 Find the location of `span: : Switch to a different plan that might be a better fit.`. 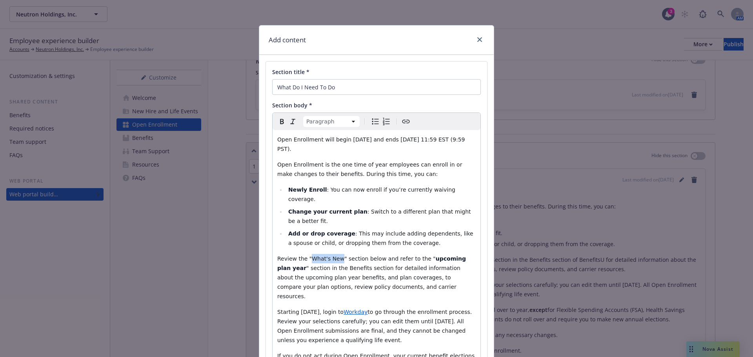

span: : Switch to a different plan that might be a better fit. is located at coordinates (380, 216).